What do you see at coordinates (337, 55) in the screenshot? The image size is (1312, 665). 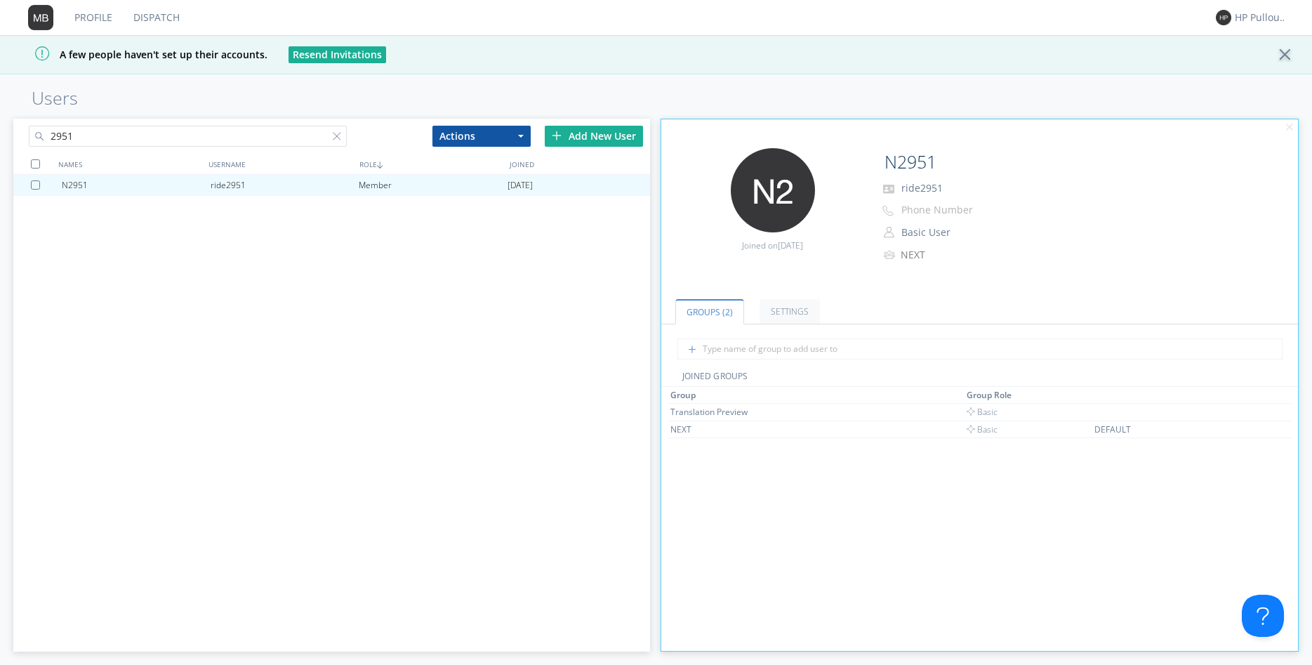 I see `button: Resend Invitations` at bounding box center [337, 55].